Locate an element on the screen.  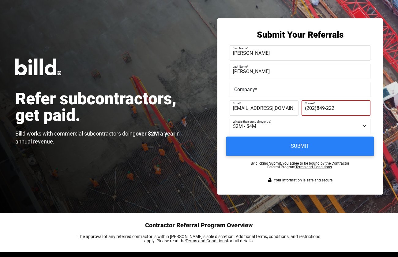
span: Email is located at coordinates (236, 103).